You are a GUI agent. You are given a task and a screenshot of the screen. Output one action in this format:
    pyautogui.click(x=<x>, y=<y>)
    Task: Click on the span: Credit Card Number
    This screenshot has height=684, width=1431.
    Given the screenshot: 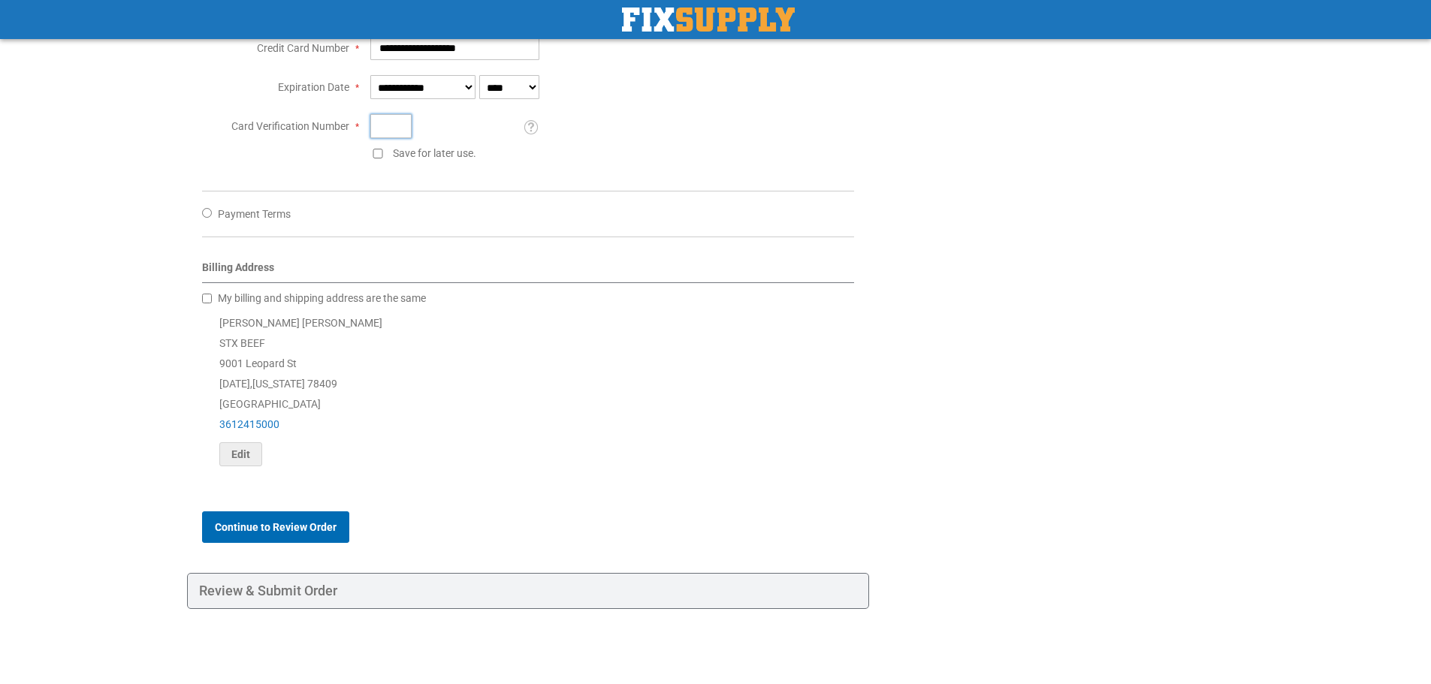 What is the action you would take?
    pyautogui.click(x=303, y=48)
    